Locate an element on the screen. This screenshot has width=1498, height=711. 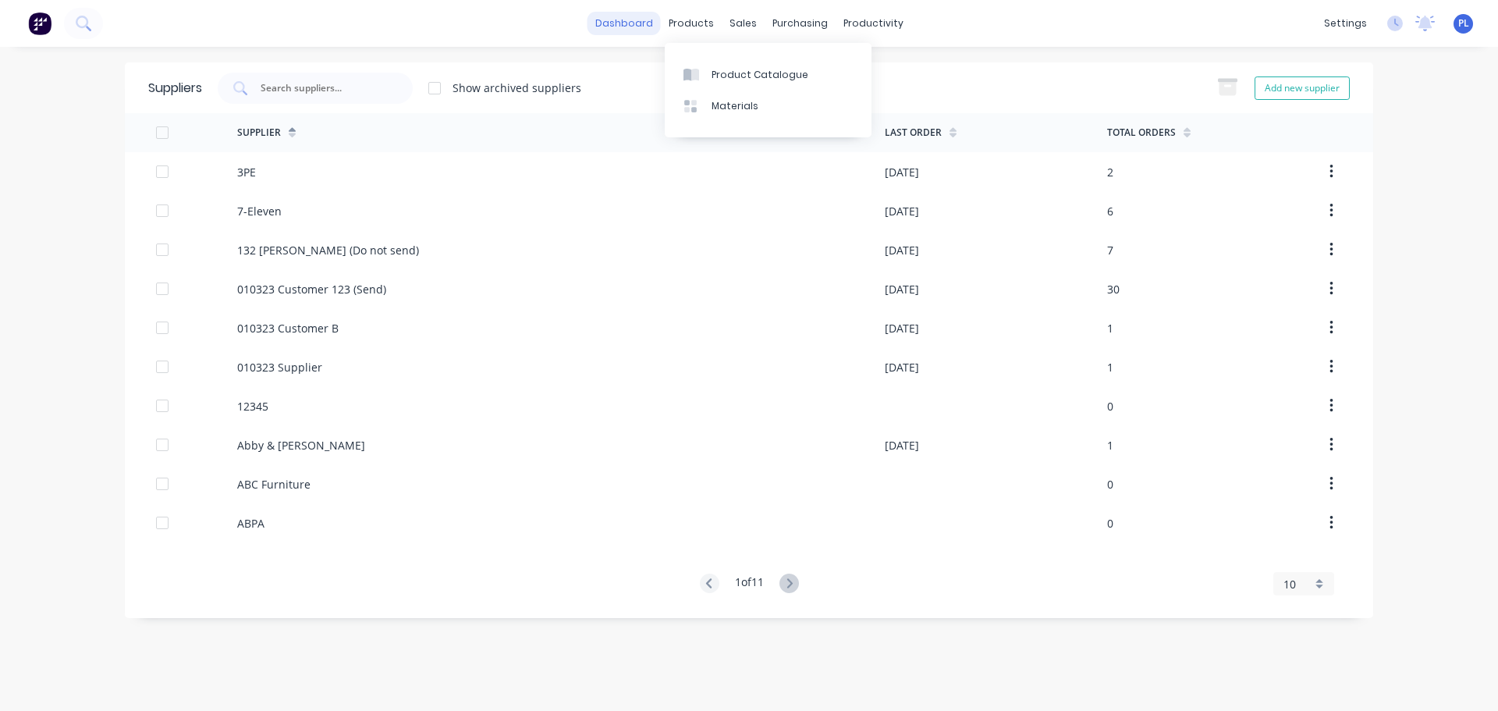
div: ABPA is located at coordinates (250, 523).